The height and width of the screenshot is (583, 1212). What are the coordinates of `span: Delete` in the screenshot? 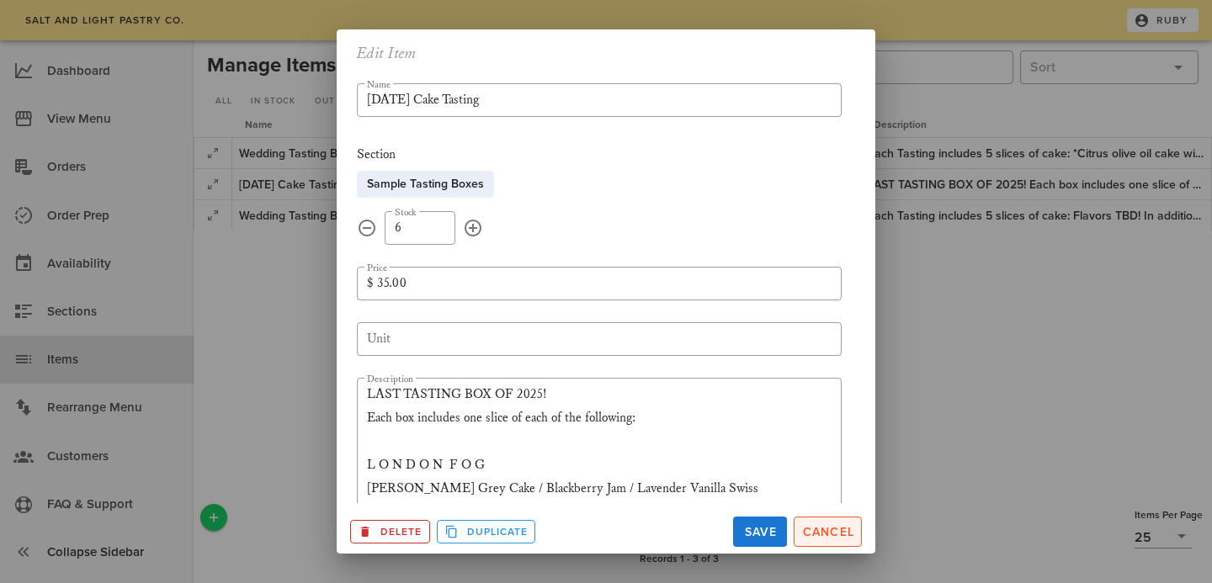 It's located at (390, 532).